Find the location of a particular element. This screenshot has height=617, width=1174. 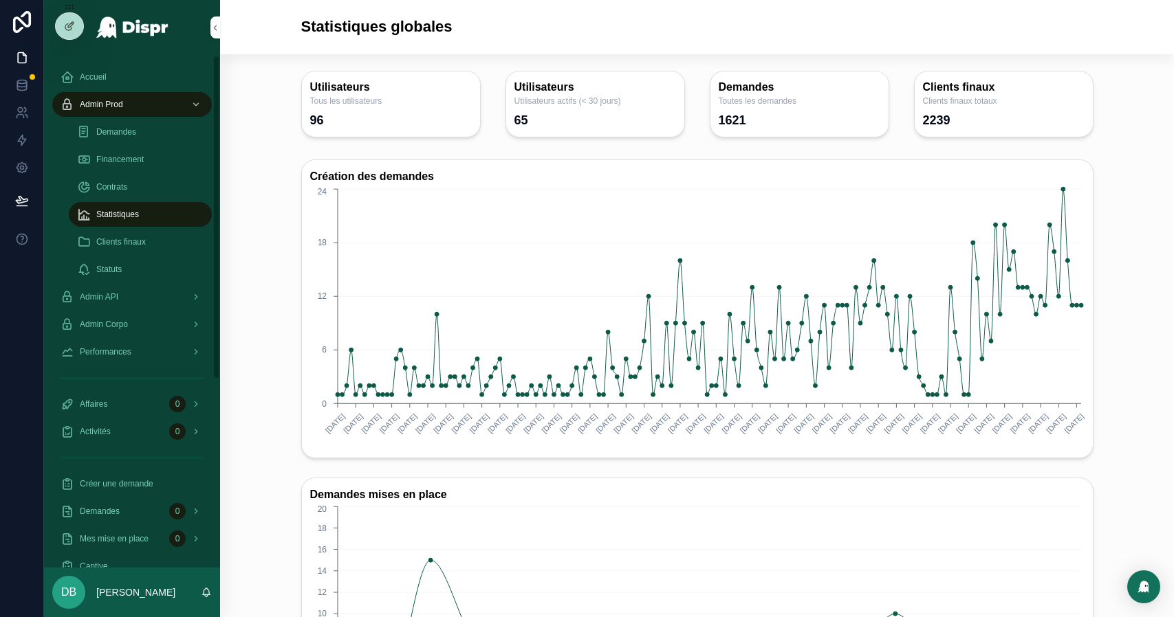

span: Mes mise en place is located at coordinates (114, 539).